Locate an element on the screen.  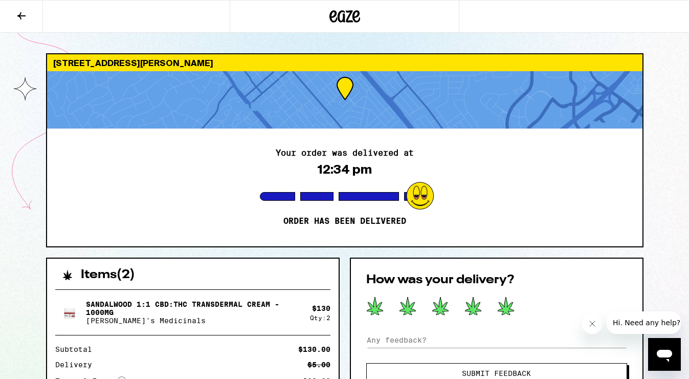
span: Submit Feedback is located at coordinates (496, 373).